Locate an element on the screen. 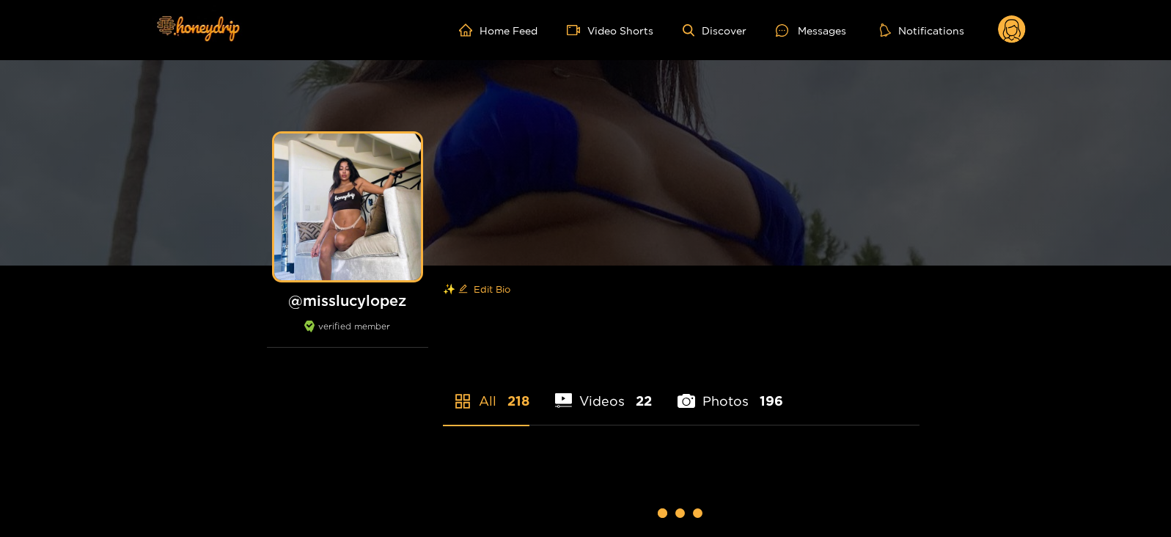 This screenshot has height=537, width=1171. span: 196 is located at coordinates (772, 401).